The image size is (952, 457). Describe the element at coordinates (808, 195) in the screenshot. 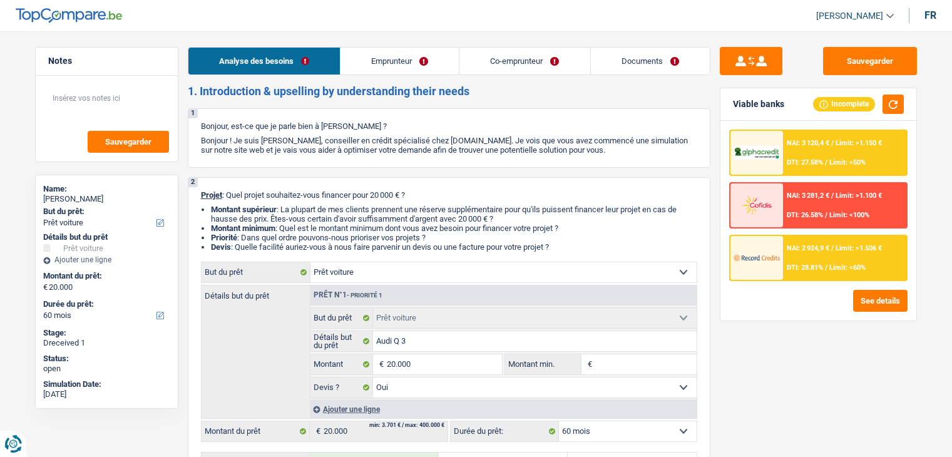

I see `span: NAI: 3 281,2 €` at that location.